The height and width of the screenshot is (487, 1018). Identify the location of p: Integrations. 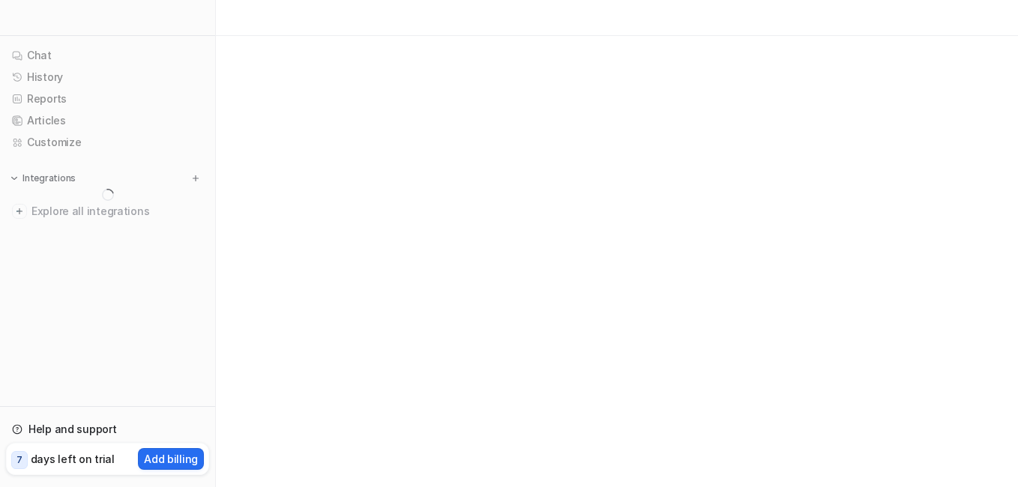
(49, 178).